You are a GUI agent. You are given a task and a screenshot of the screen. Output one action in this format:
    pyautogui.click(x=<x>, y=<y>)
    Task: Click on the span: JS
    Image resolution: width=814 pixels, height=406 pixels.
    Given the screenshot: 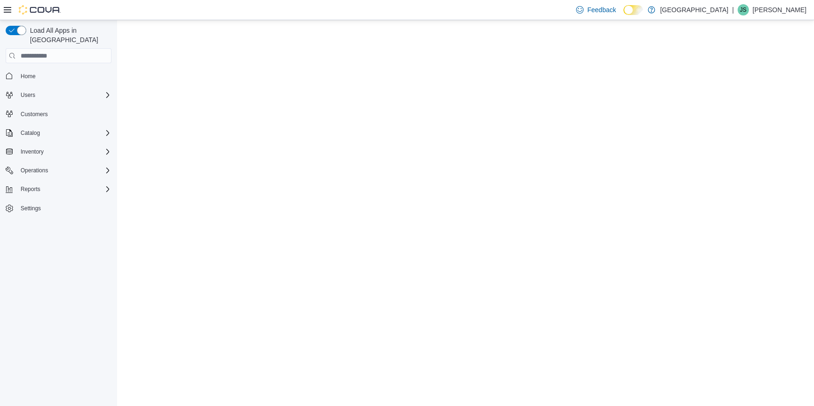 What is the action you would take?
    pyautogui.click(x=744, y=10)
    